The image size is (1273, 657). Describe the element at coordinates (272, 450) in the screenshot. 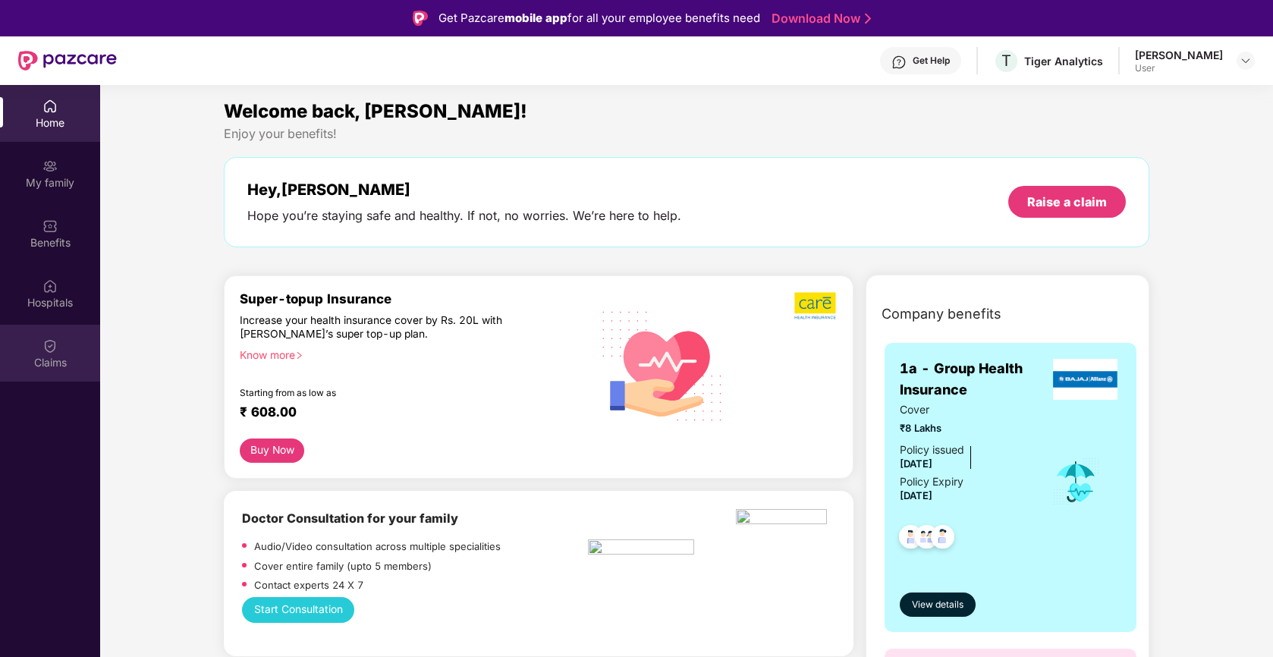

I see `button: Buy Now` at that location.